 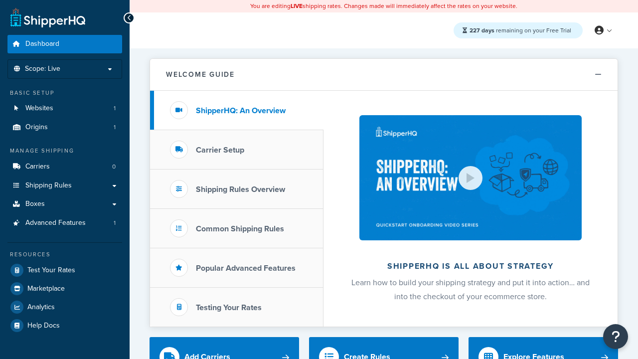 What do you see at coordinates (65, 325) in the screenshot?
I see `a: Help Docs` at bounding box center [65, 325].